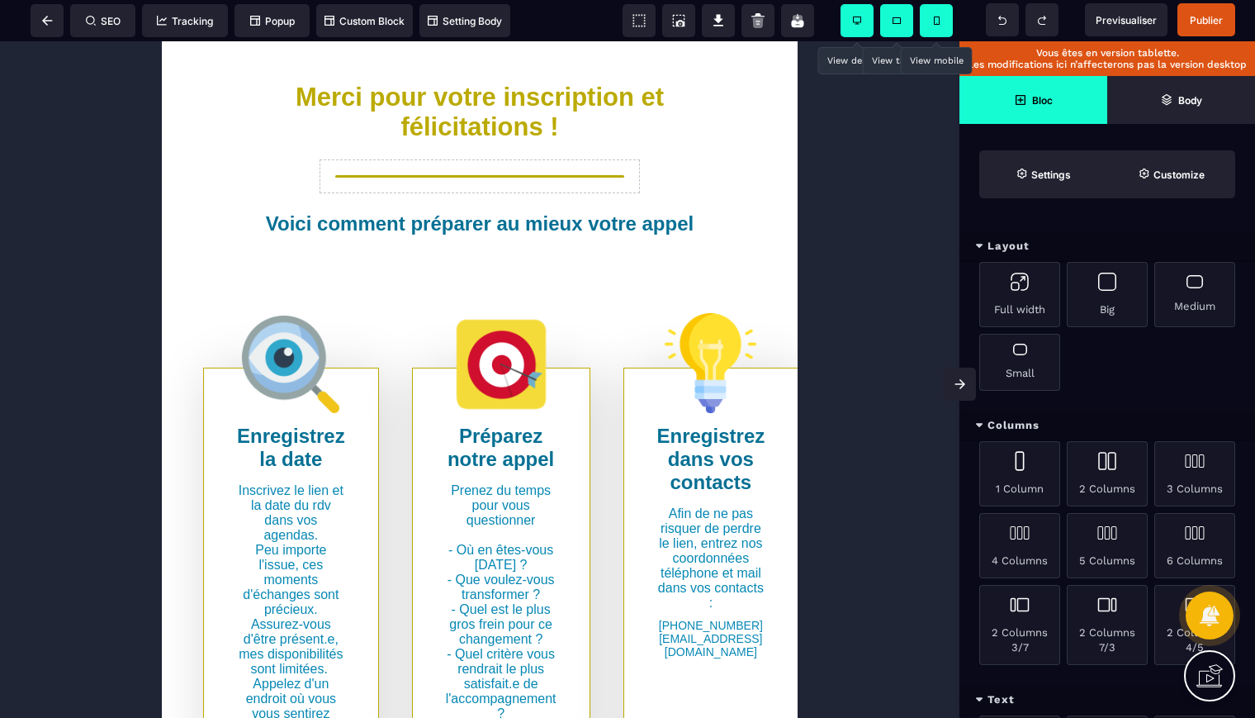  Describe the element at coordinates (1020, 362) in the screenshot. I see `div: Small` at that location.